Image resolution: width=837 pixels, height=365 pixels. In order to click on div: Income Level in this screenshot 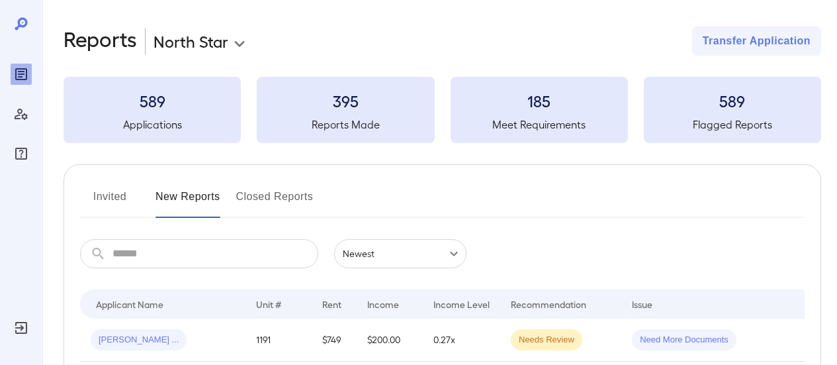, I will do `click(461, 304)`.